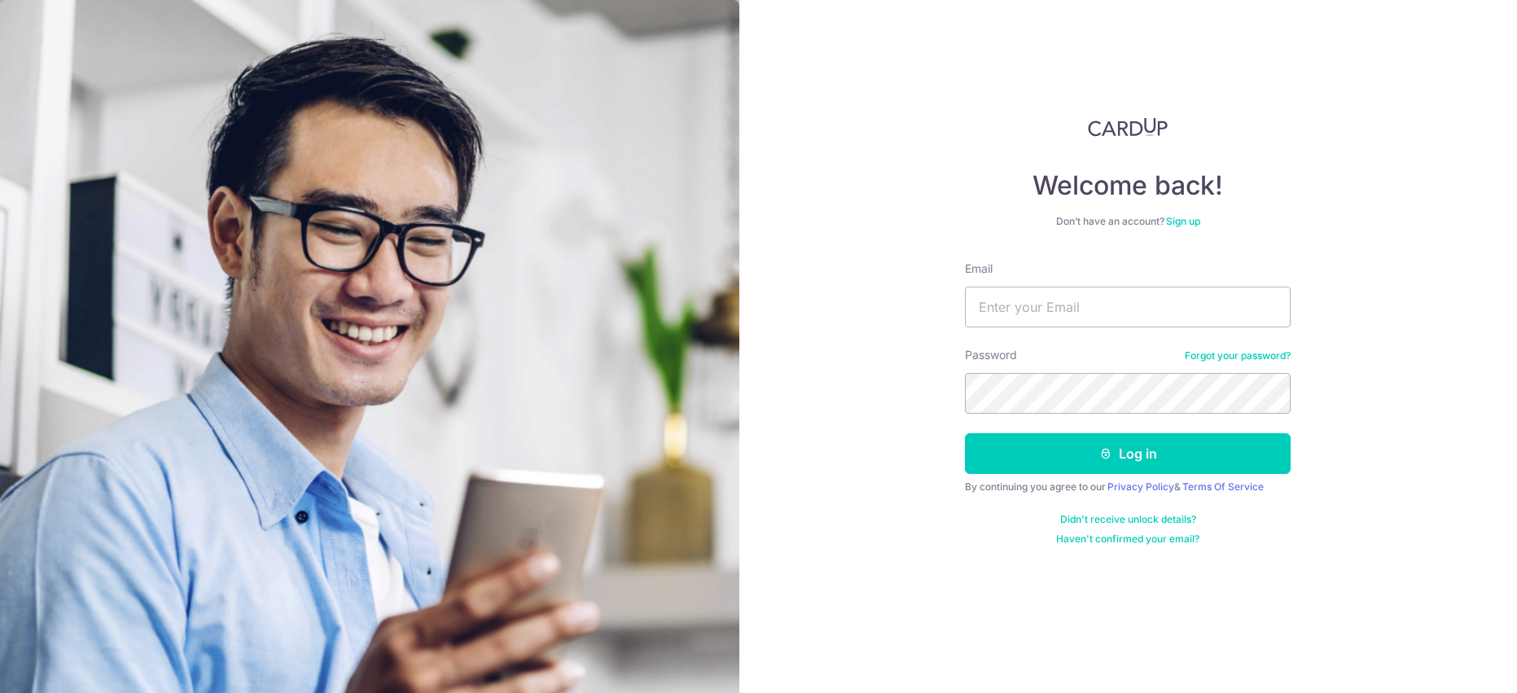 The image size is (1517, 693). Describe the element at coordinates (1183, 221) in the screenshot. I see `a: Sign up` at that location.